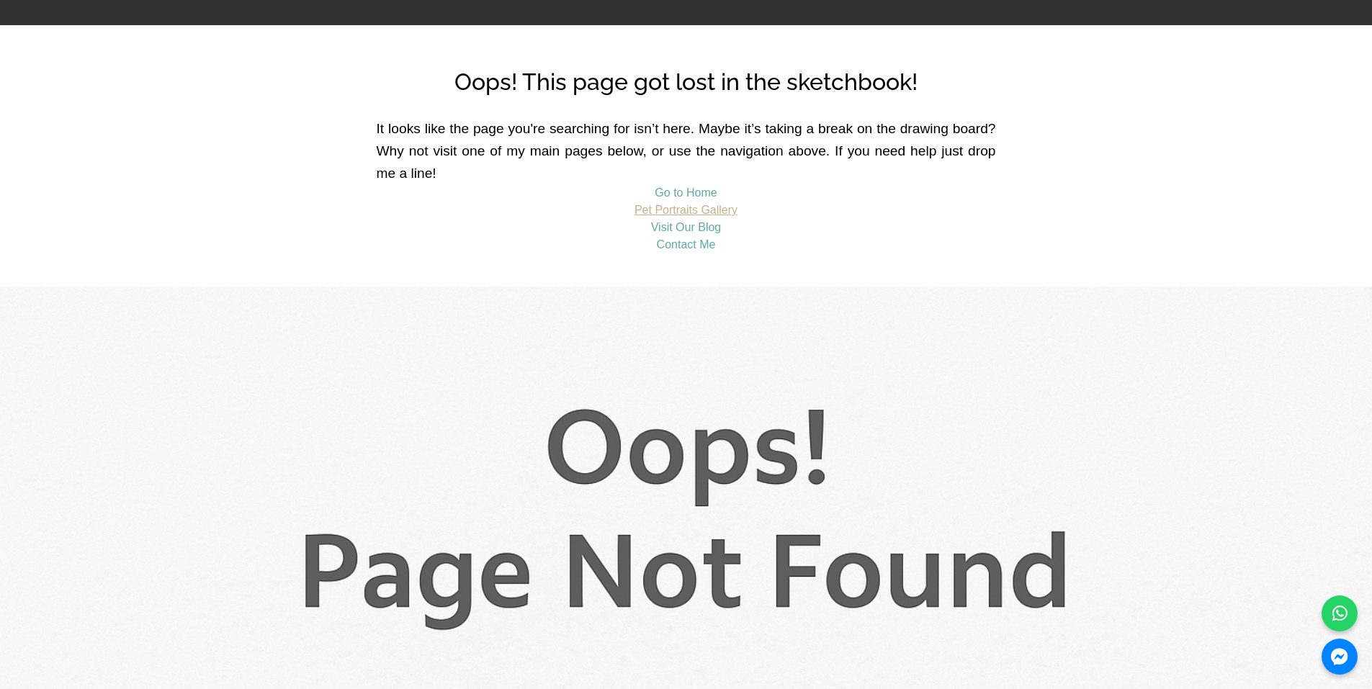 The height and width of the screenshot is (689, 1372). Describe the element at coordinates (686, 151) in the screenshot. I see `p: It looks like the page you're searching for isn’t here. Maybe it’s taking a break on the drawing ...` at that location.